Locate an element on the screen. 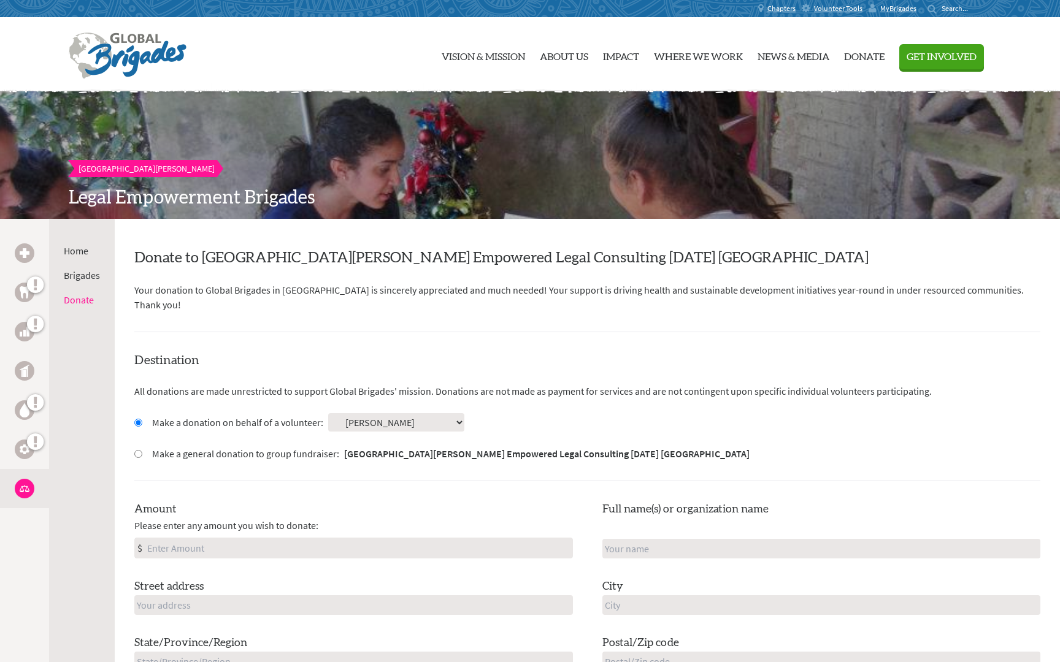  span: Please enter any amount you wish to donate: is located at coordinates (226, 526).